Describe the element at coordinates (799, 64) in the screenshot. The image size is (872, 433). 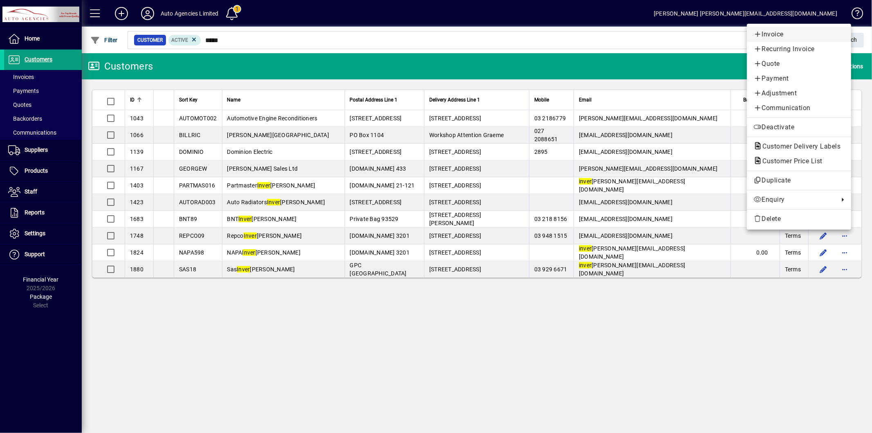
I see `span: Quote` at that location.